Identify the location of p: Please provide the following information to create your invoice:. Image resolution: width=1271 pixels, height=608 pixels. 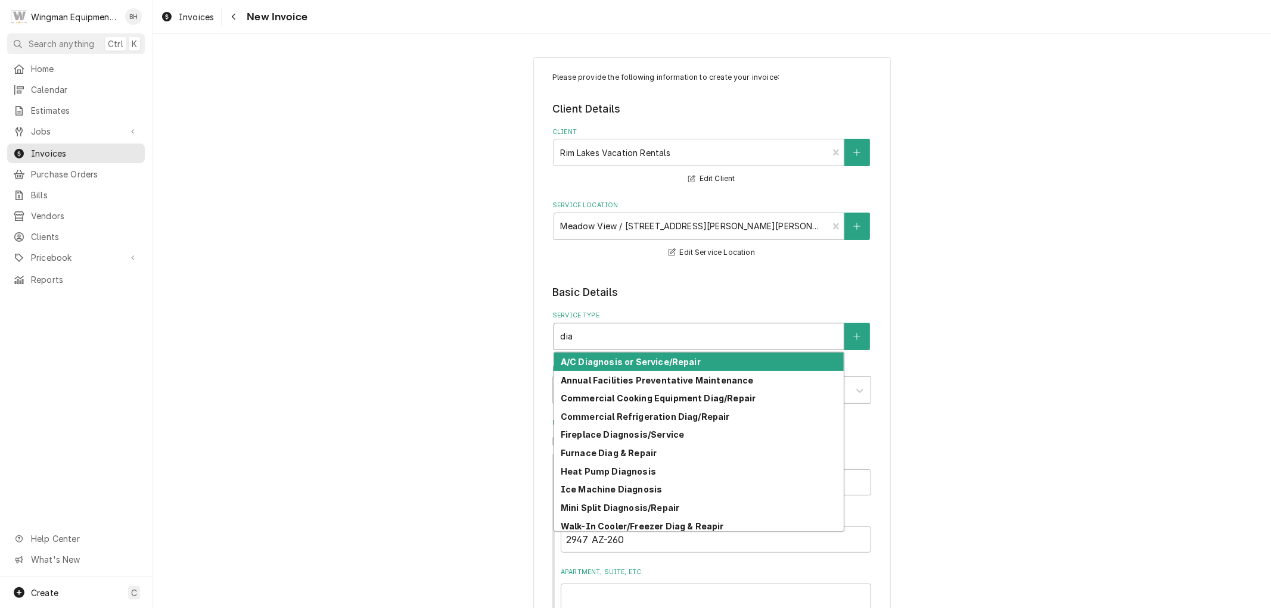
(712, 77).